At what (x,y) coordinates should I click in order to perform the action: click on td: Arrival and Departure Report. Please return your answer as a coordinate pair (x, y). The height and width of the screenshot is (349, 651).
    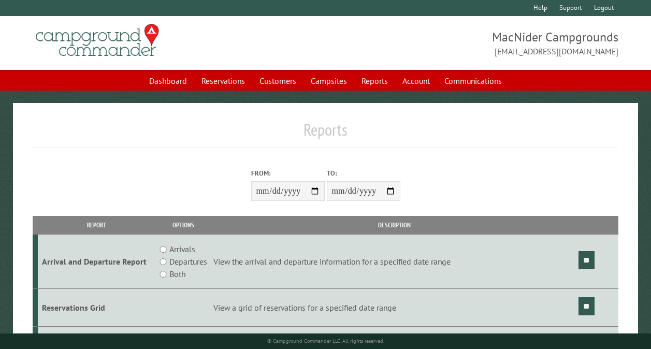
    Looking at the image, I should click on (96, 262).